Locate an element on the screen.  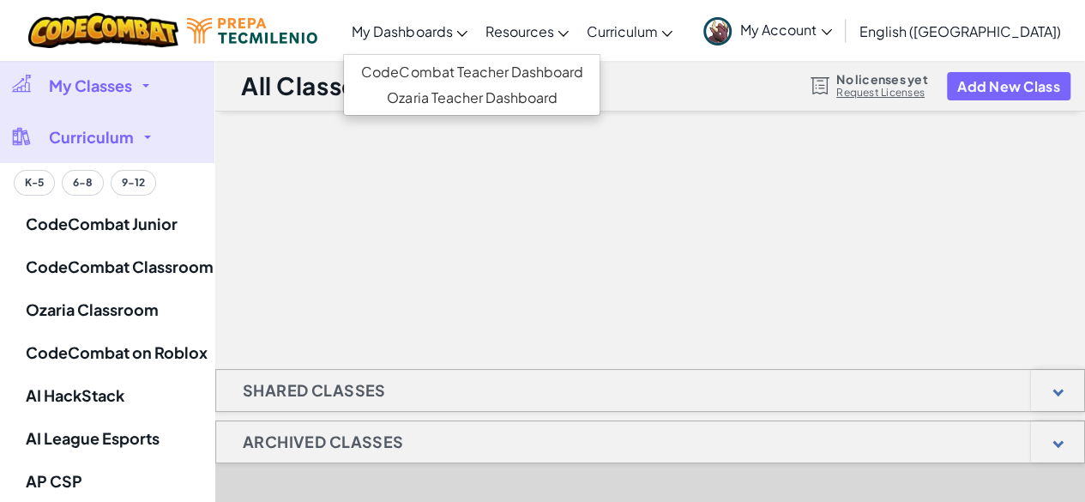
a: Ozaria Teacher Dashboard is located at coordinates (472, 98).